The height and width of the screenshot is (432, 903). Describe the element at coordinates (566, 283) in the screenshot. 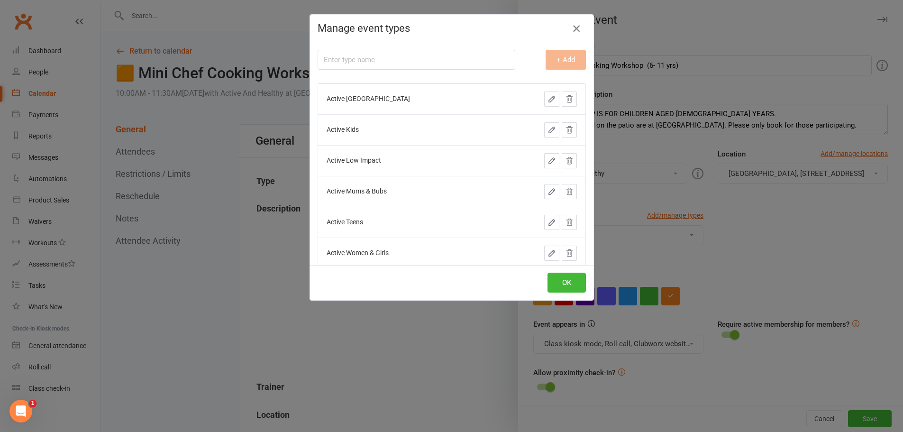

I see `button: OK` at that location.